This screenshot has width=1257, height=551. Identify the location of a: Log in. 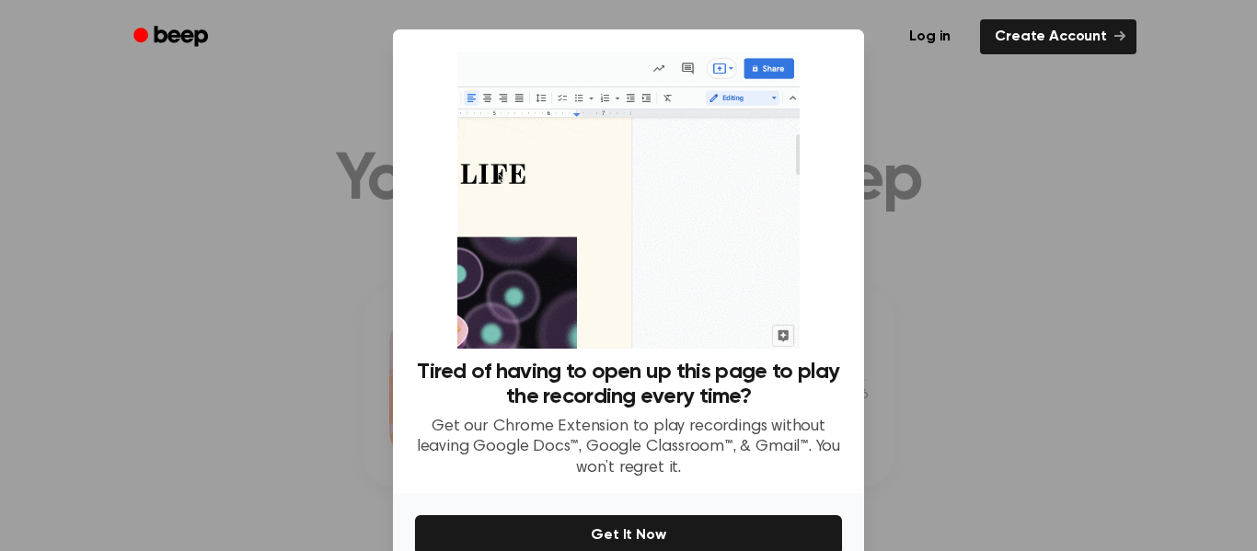
(930, 37).